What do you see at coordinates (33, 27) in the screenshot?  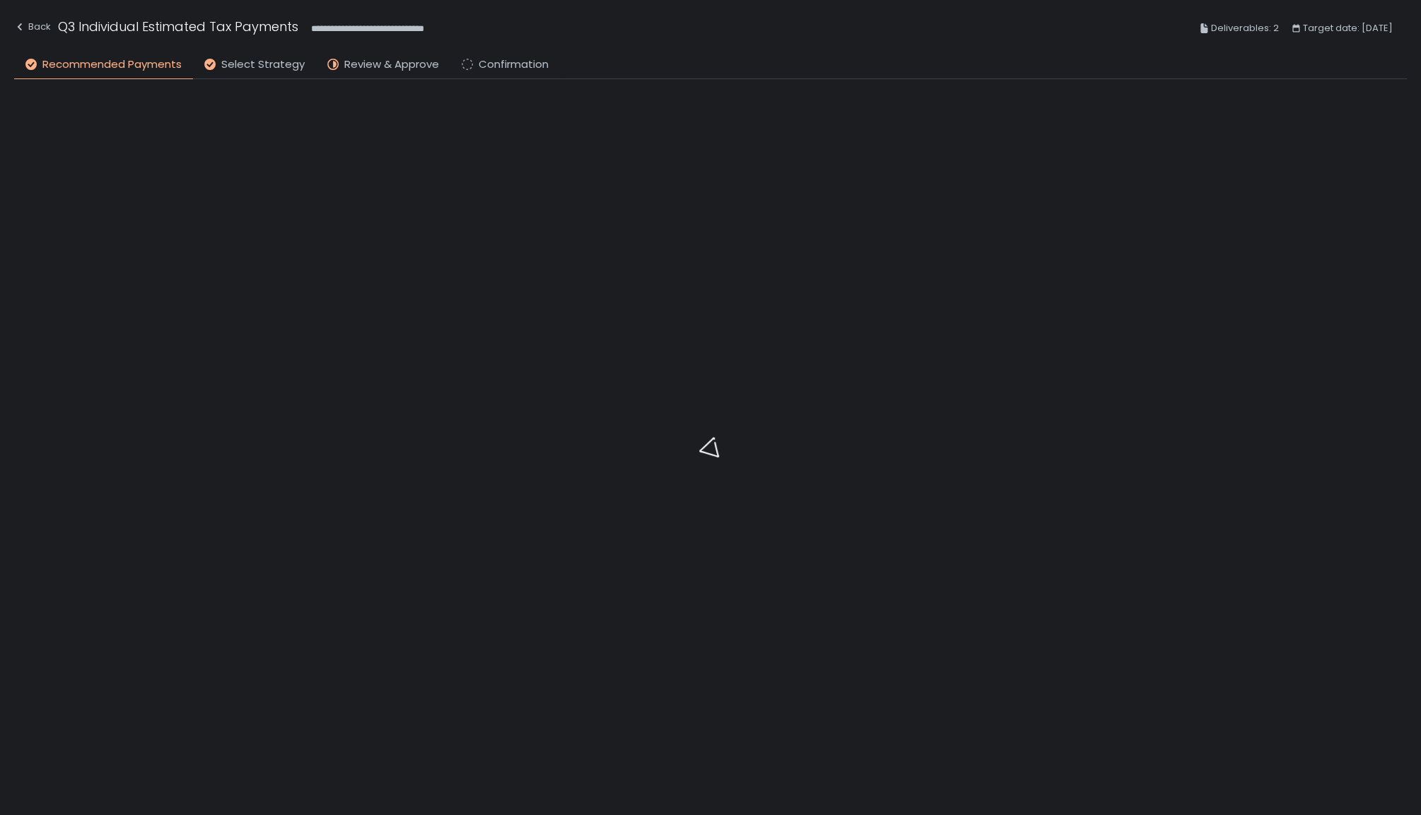 I see `div: Back` at bounding box center [33, 27].